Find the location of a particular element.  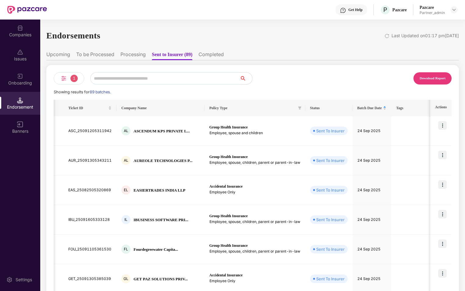

div: Partner_admin is located at coordinates (432, 13).